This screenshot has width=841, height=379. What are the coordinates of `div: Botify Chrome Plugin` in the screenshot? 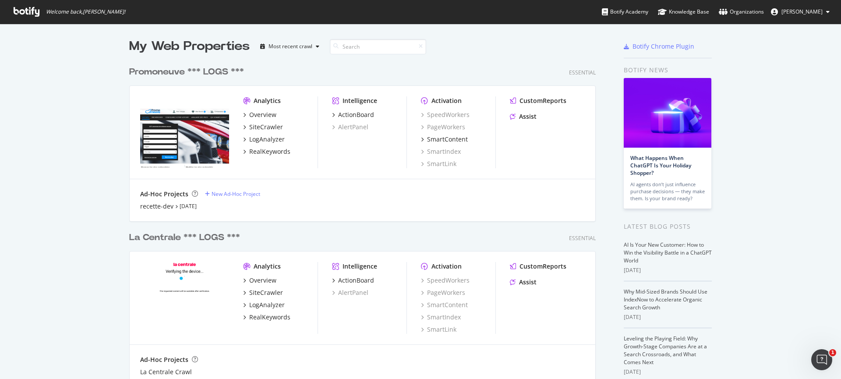 It's located at (663, 46).